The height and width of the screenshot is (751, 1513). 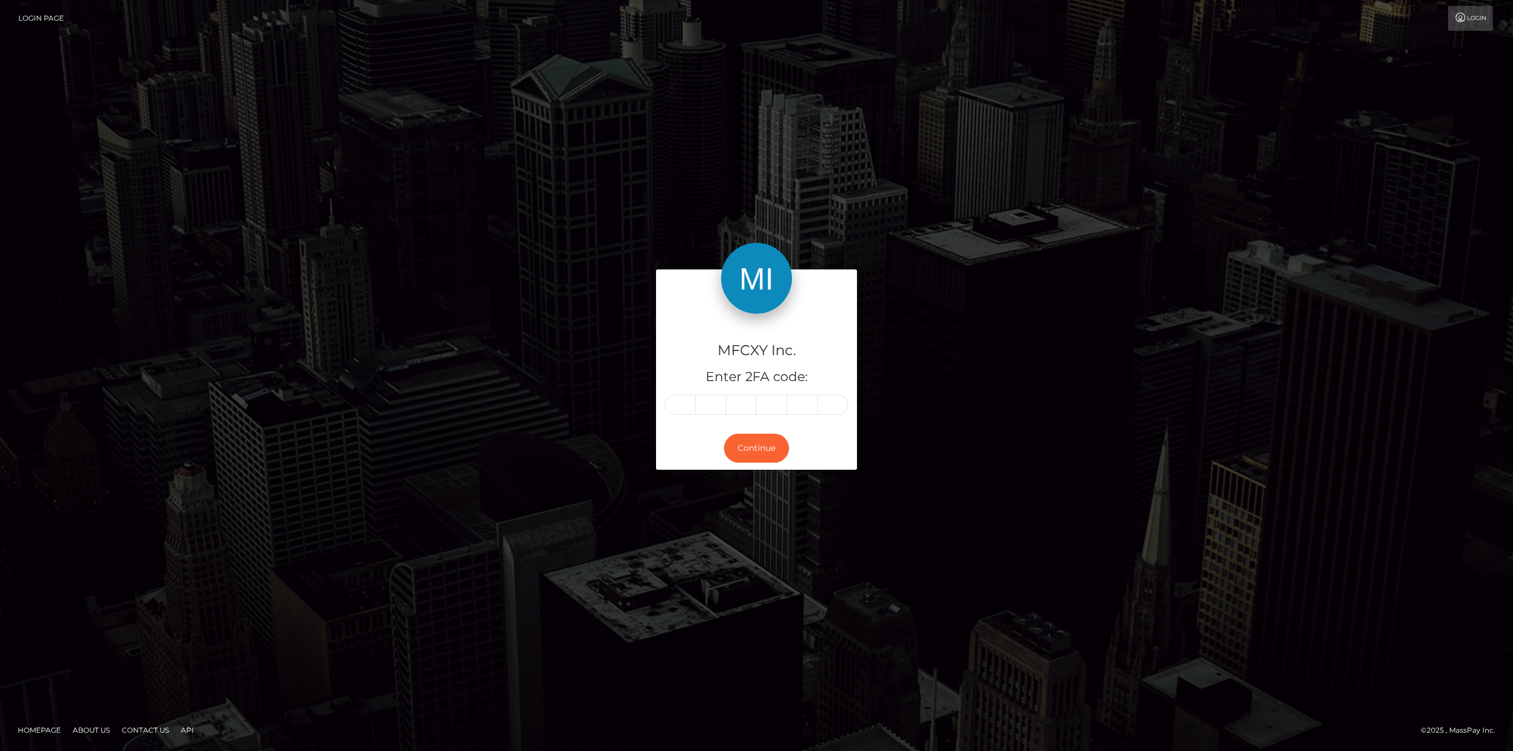 What do you see at coordinates (39, 730) in the screenshot?
I see `a: Homepage` at bounding box center [39, 730].